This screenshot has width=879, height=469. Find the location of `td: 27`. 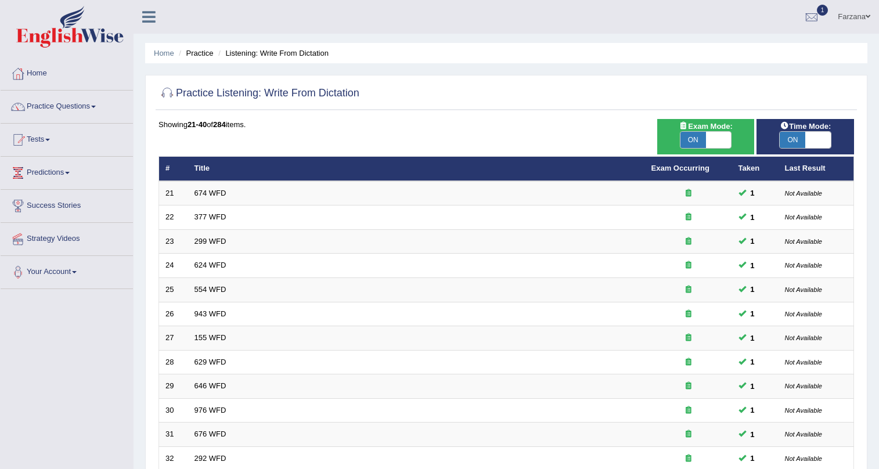

td: 27 is located at coordinates (174, 338).